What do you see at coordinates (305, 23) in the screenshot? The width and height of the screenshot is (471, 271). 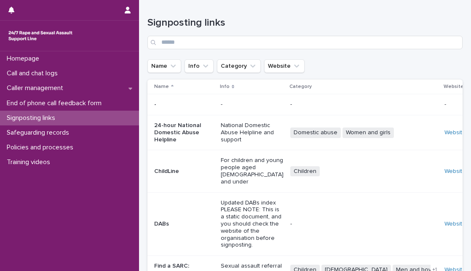 I see `h1: Signposting links` at bounding box center [305, 23].